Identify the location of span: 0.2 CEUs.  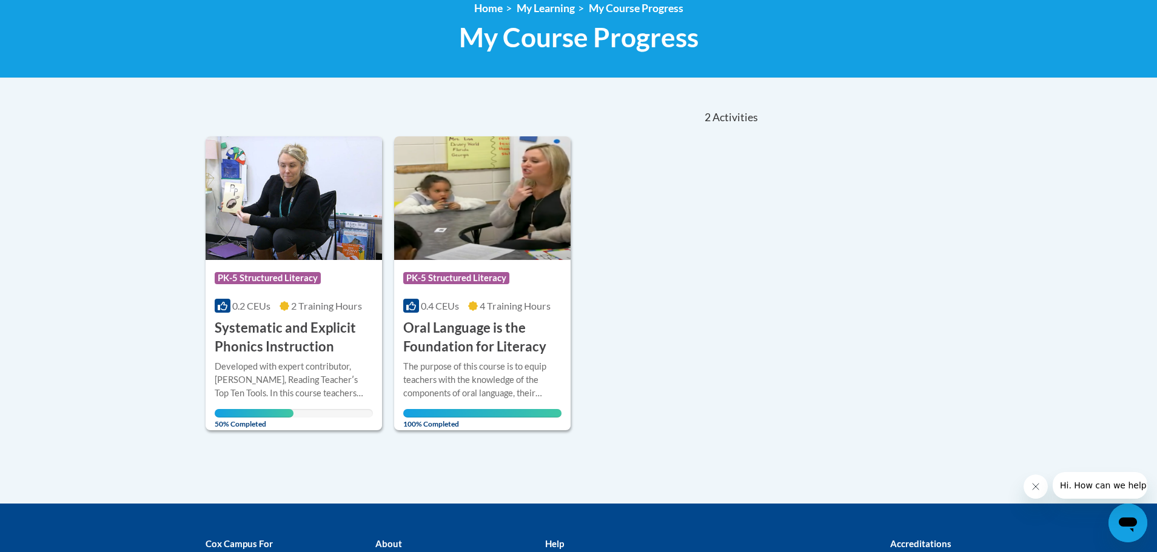
(251, 306).